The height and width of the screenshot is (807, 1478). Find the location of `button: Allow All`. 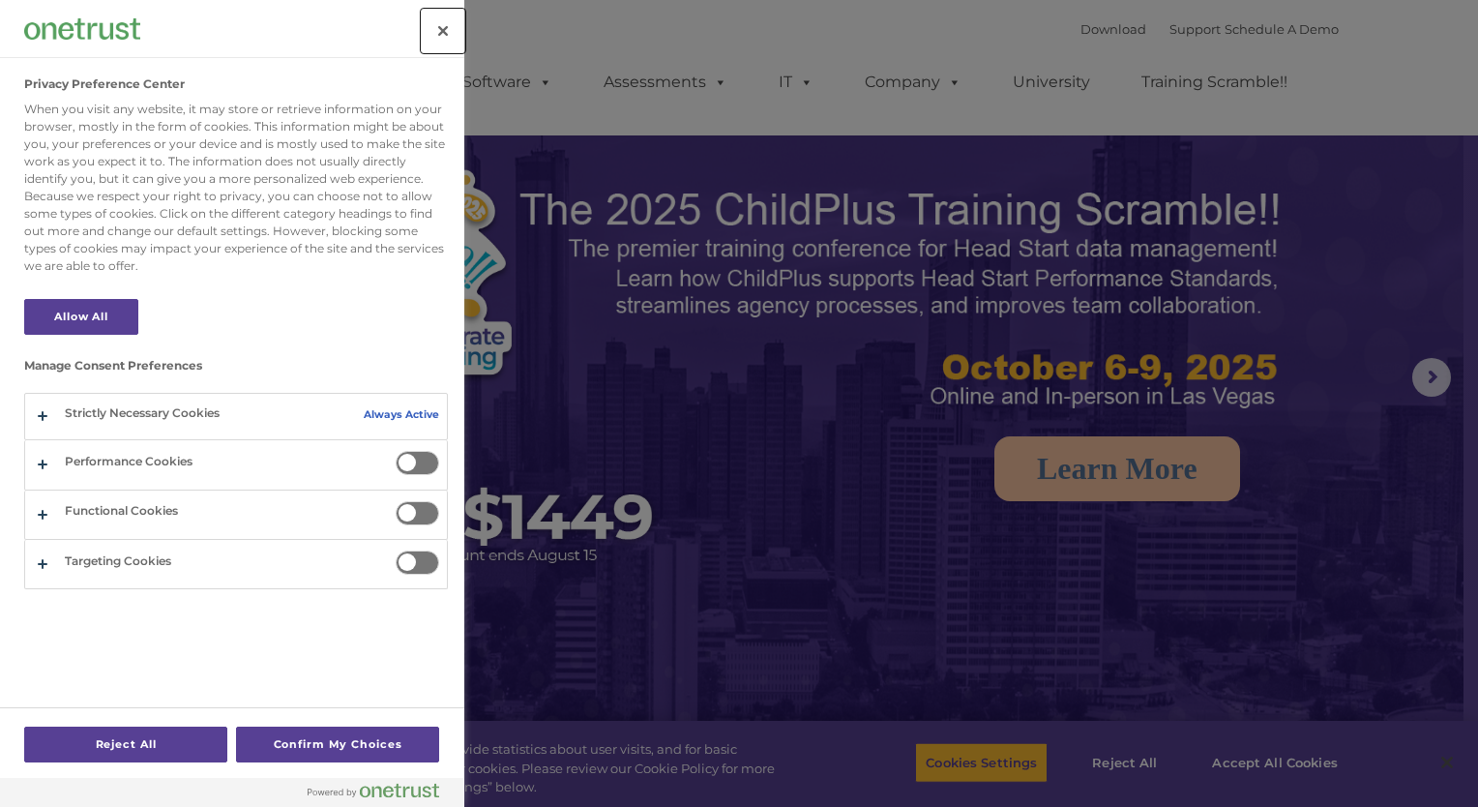

button: Allow All is located at coordinates (81, 316).